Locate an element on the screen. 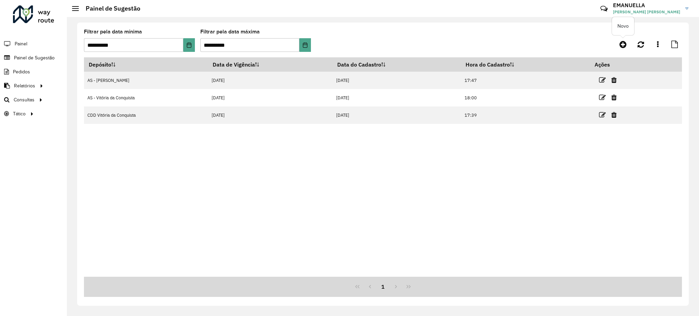  span: Tático is located at coordinates (19, 114).